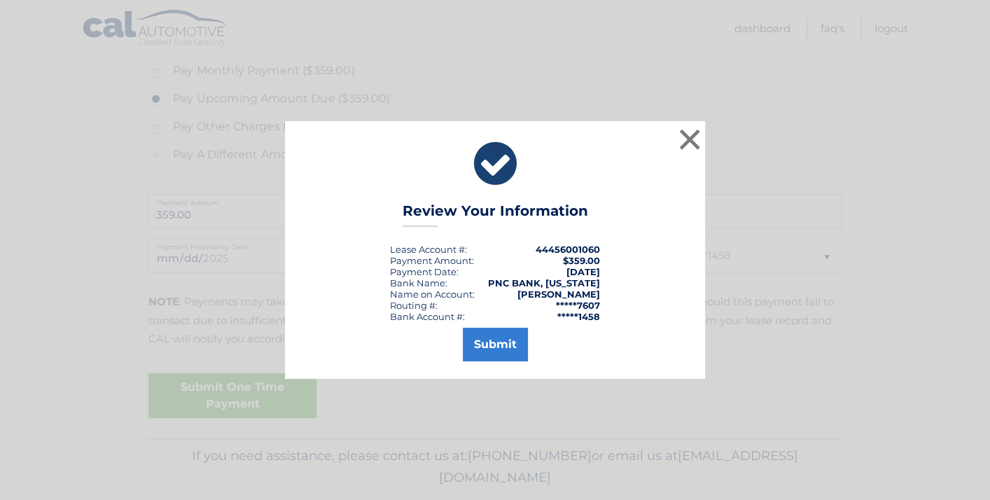 Image resolution: width=990 pixels, height=500 pixels. Describe the element at coordinates (432, 294) in the screenshot. I see `div: Name on Account:` at that location.